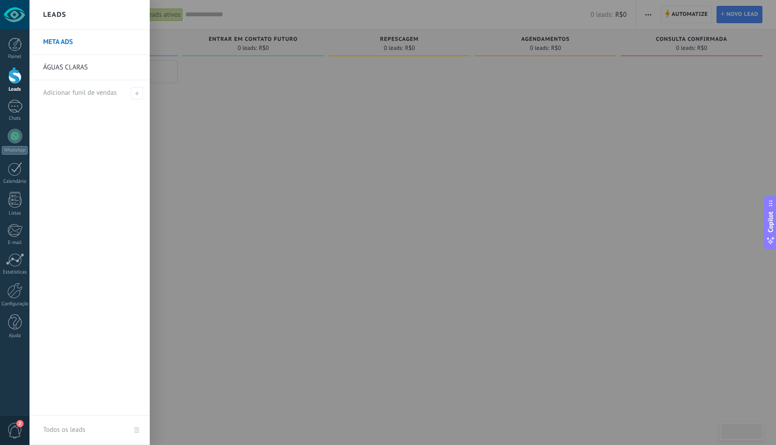 The height and width of the screenshot is (445, 776). Describe the element at coordinates (15, 304) in the screenshot. I see `div: Configurações` at that location.